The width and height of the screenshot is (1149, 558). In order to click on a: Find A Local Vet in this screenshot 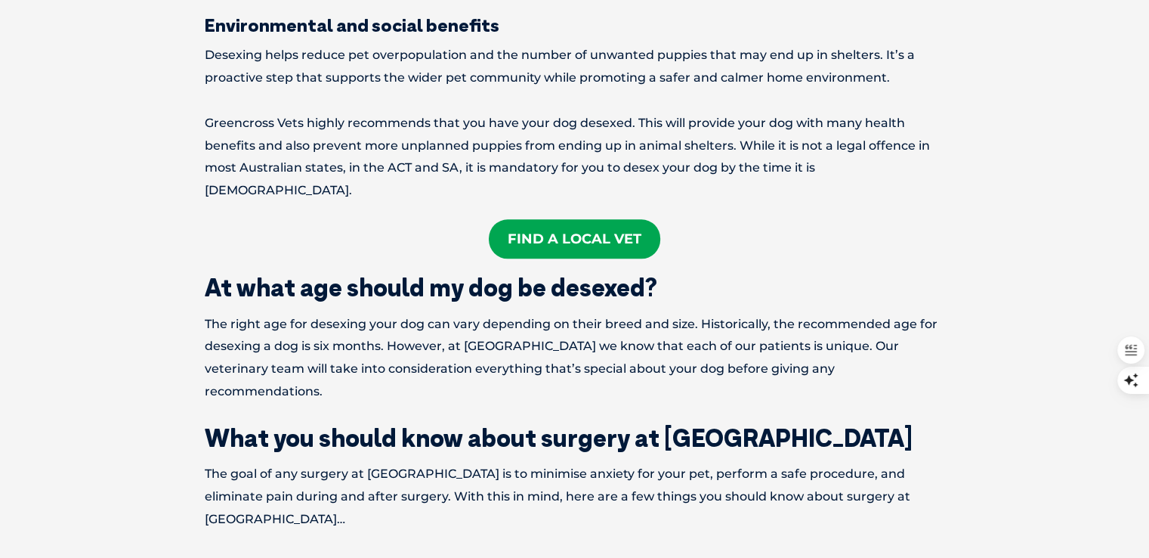, I will do `click(574, 239)`.